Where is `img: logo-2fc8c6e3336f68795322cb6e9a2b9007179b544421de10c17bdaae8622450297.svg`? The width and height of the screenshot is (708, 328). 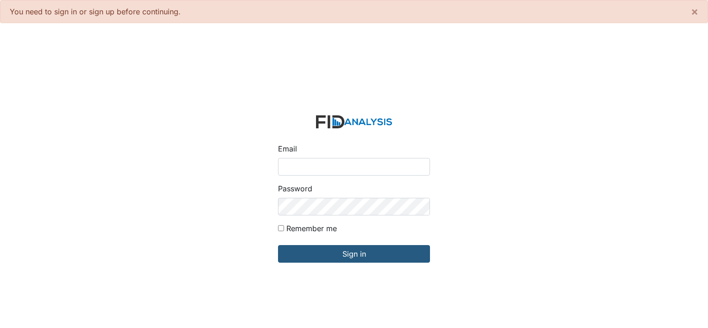
img: logo-2fc8c6e3336f68795322cb6e9a2b9007179b544421de10c17bdaae8622450297.svg is located at coordinates (354, 122).